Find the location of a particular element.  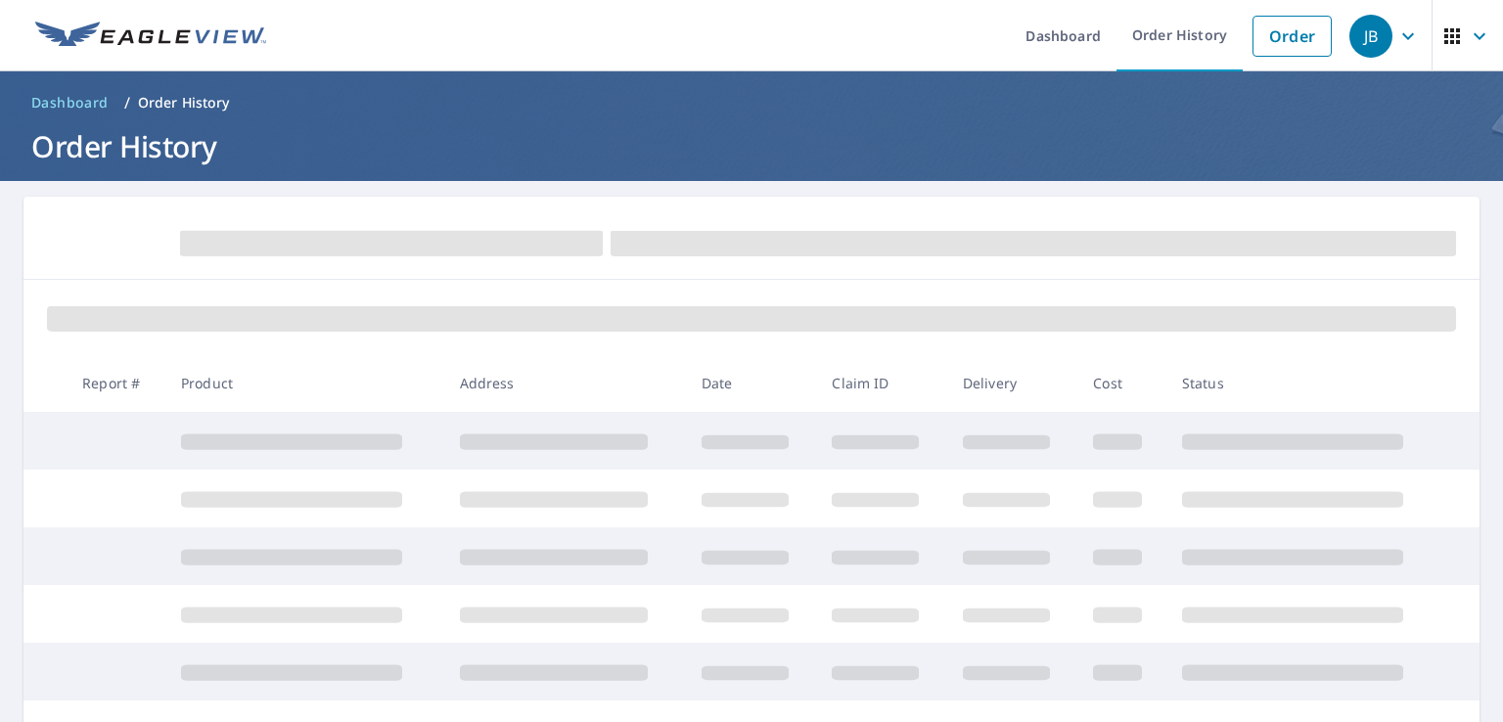

th: Report # is located at coordinates (115, 383).